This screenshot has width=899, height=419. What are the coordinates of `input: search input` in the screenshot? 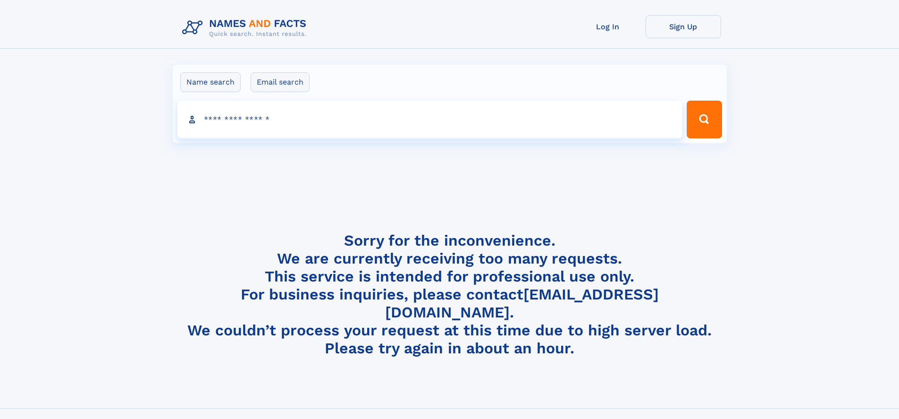 It's located at (430, 119).